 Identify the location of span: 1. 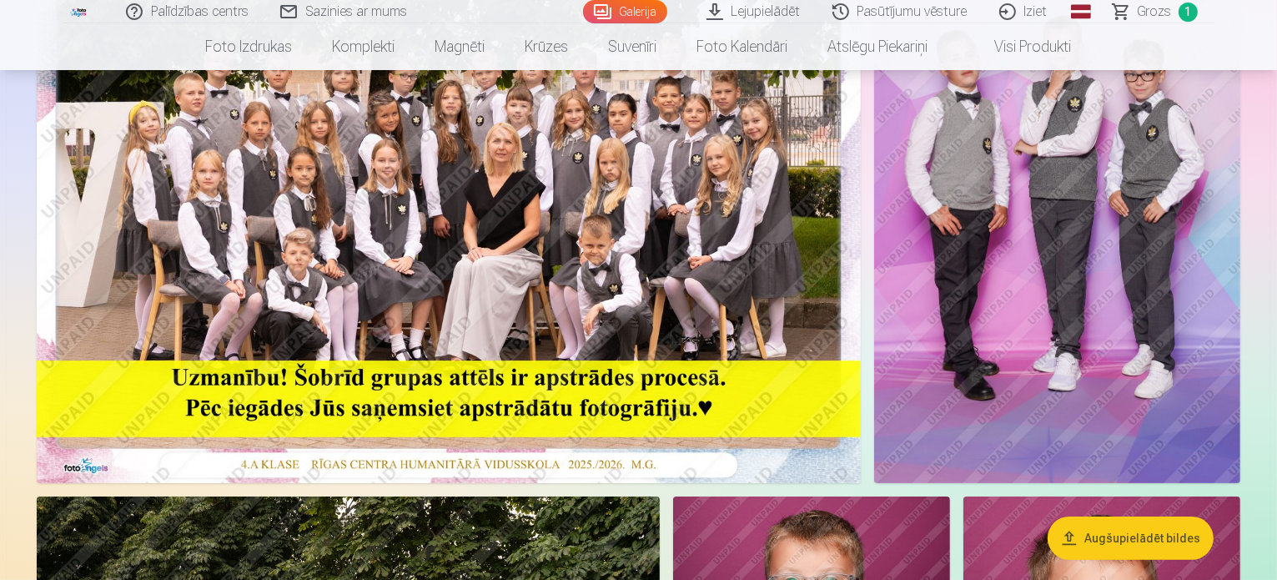
(1188, 12).